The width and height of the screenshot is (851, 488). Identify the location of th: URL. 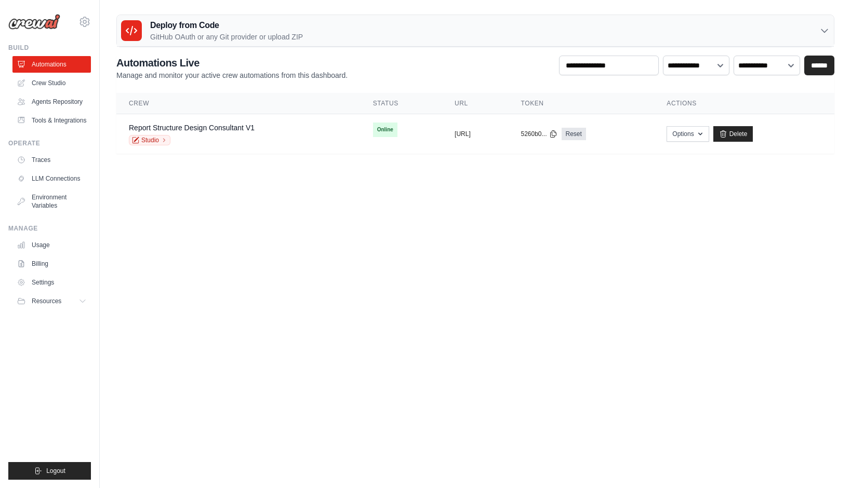
(475, 103).